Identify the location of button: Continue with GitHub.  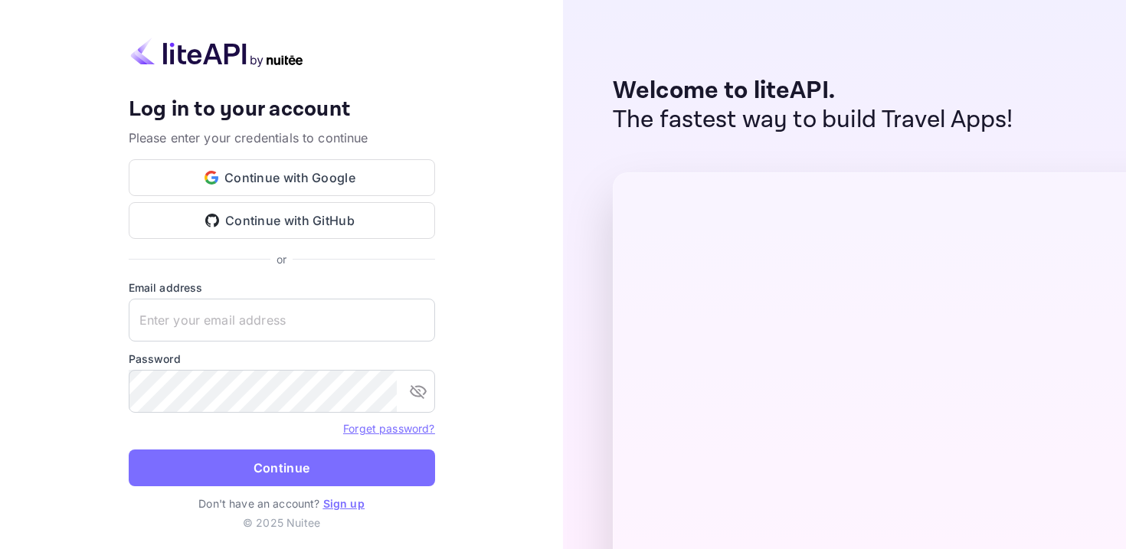
(282, 221).